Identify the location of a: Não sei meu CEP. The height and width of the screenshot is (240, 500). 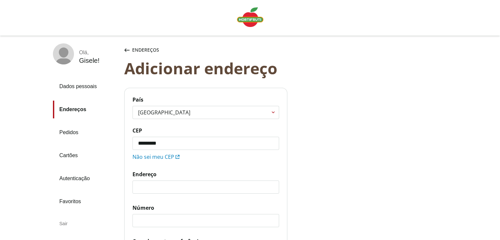
(156, 157).